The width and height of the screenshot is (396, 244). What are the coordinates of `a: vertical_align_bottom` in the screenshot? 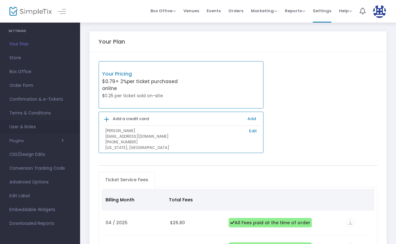 It's located at (350, 224).